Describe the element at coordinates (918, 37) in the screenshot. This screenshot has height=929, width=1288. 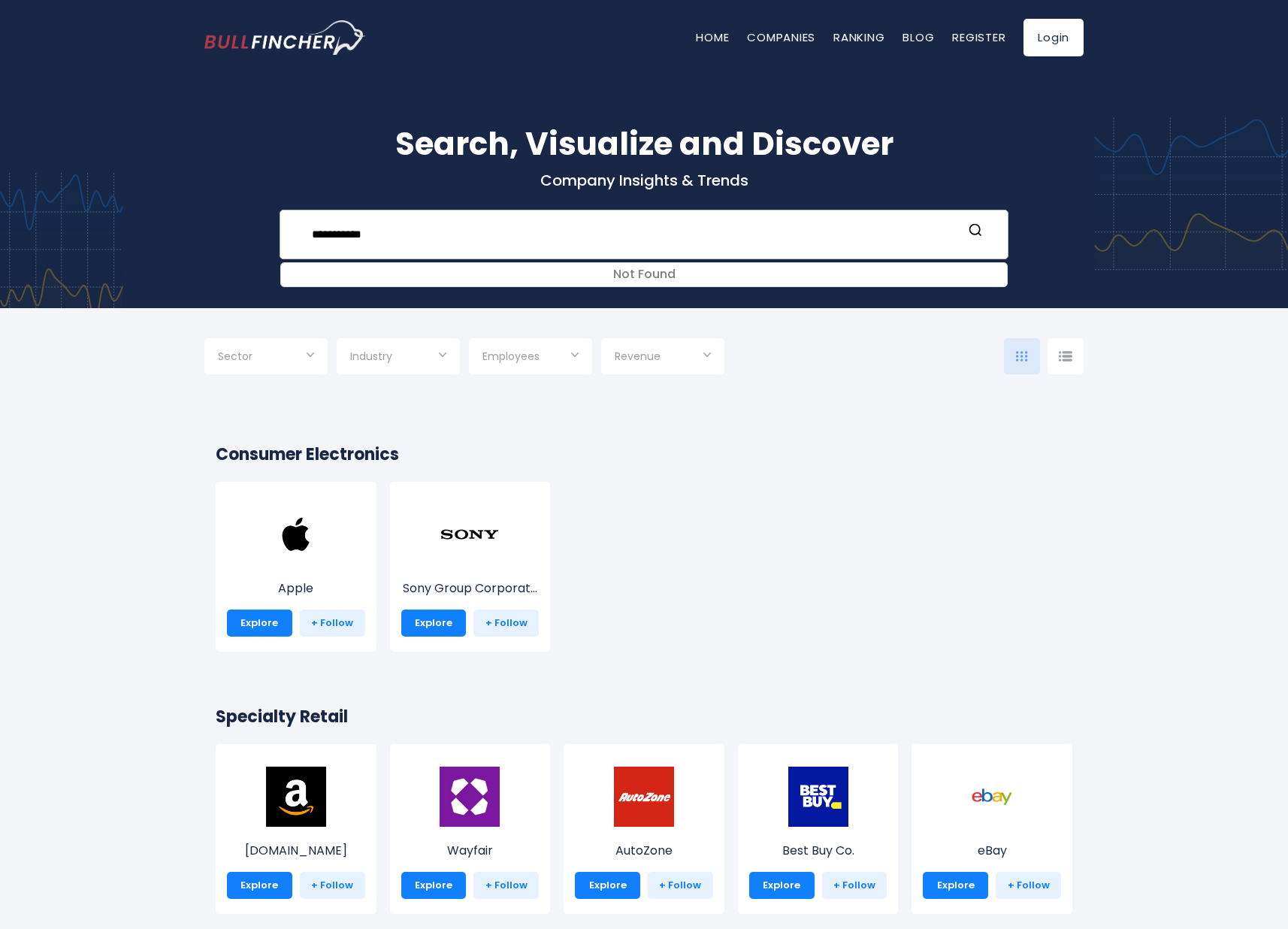
I see `a: Blog` at that location.